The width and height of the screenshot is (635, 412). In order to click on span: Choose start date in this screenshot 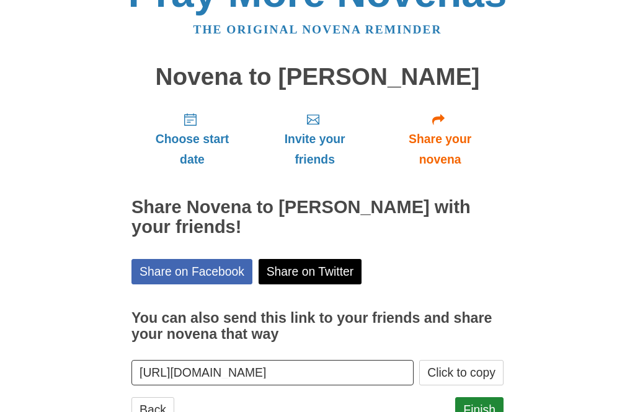, I will do `click(192, 149)`.